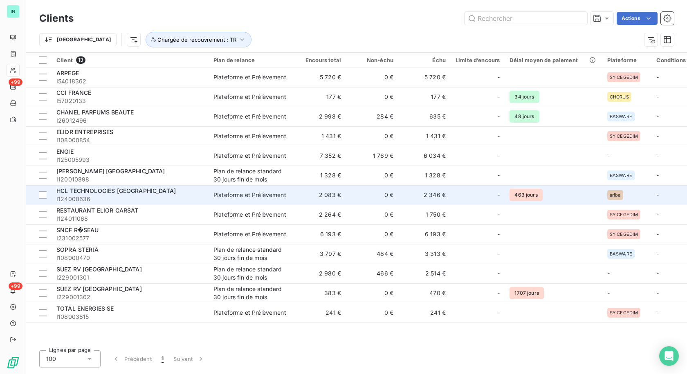 The height and width of the screenshot is (374, 687). I want to click on span: ENGIE, so click(65, 151).